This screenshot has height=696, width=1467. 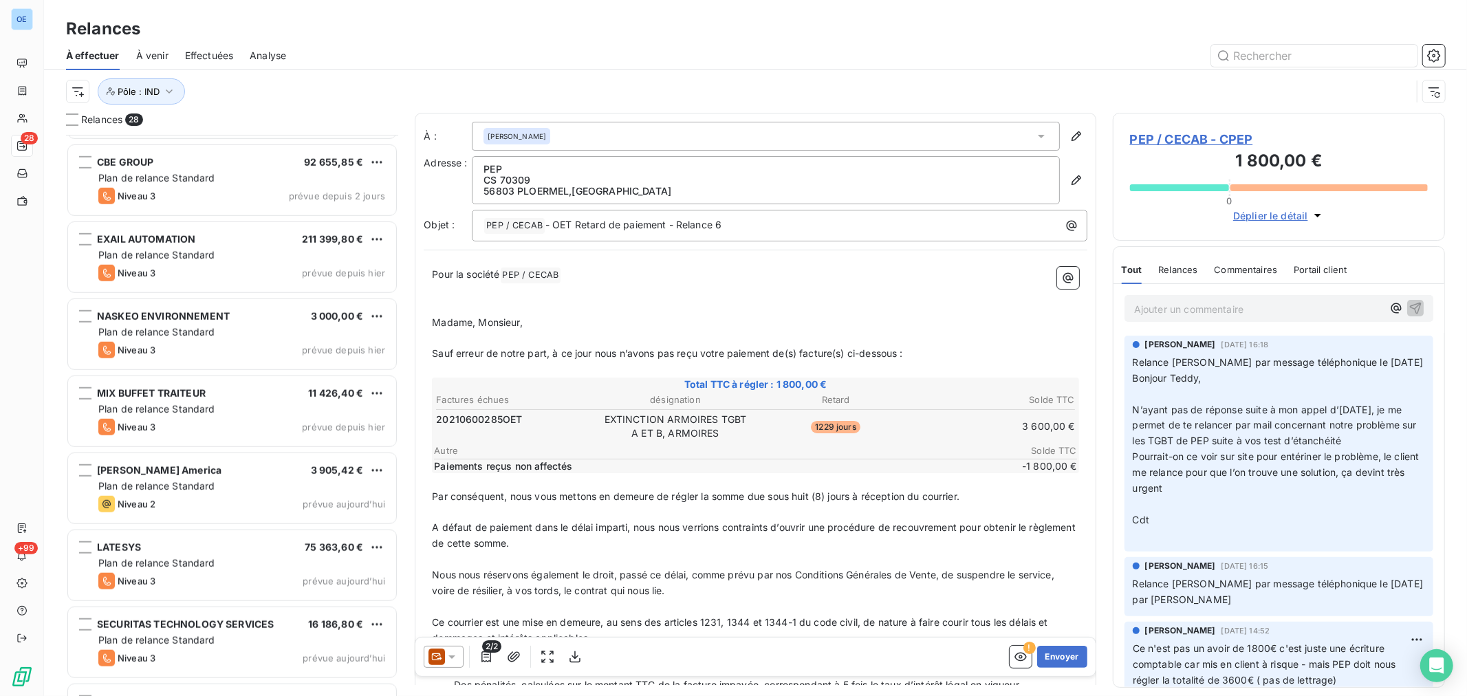 What do you see at coordinates (1036, 466) in the screenshot?
I see `span: -1 800,00 €` at bounding box center [1036, 466].